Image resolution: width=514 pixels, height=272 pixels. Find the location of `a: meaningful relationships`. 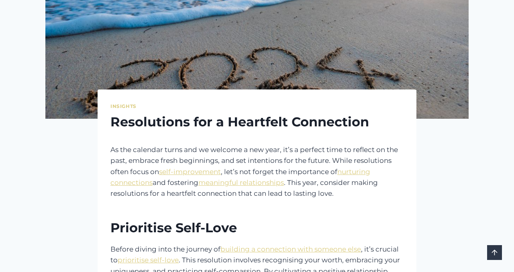

a: meaningful relationships is located at coordinates (241, 183).